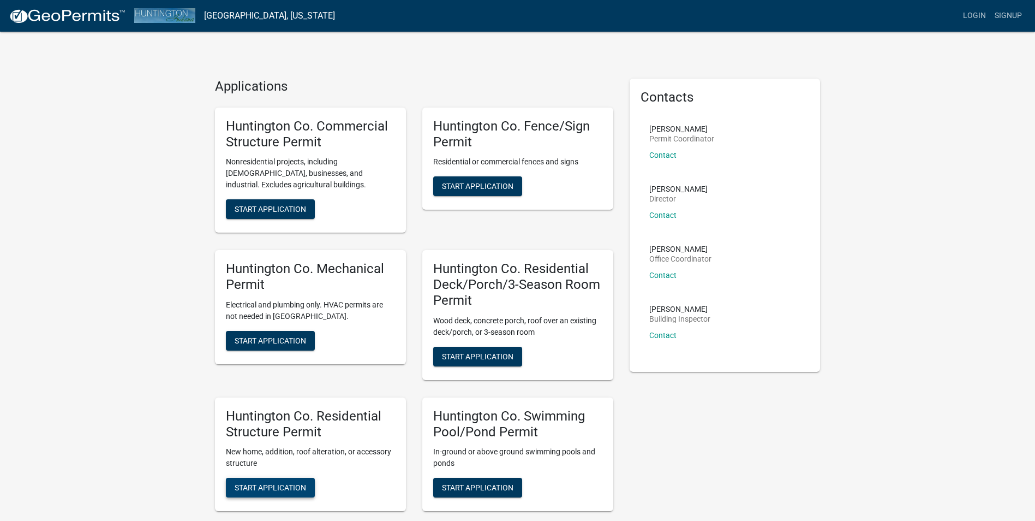 Image resolution: width=1035 pixels, height=521 pixels. I want to click on h5: Huntington Co. Swimming Pool/Pond Permit, so click(518, 424).